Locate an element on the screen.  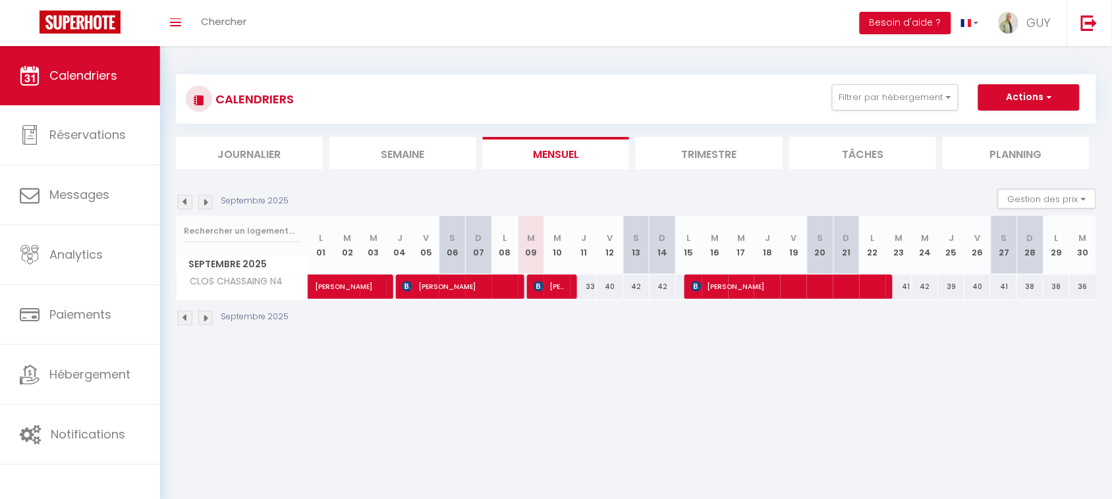
th: 10 is located at coordinates (557, 245).